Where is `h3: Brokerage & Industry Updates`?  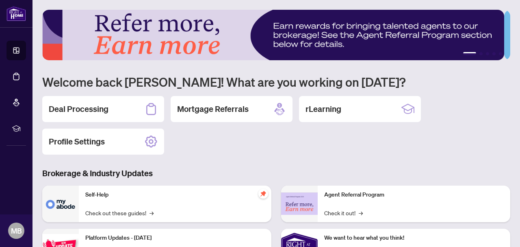 h3: Brokerage & Industry Updates is located at coordinates (276, 173).